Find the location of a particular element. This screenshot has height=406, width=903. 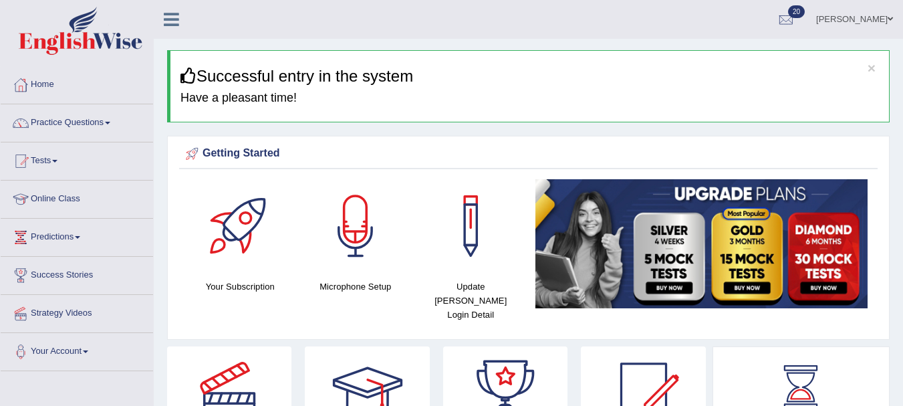

span: 20 is located at coordinates (796, 11).